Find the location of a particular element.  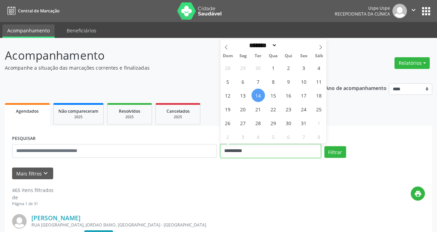

p: Acompanhe a situação das marcações correntes e finalizadas is located at coordinates (154, 68).